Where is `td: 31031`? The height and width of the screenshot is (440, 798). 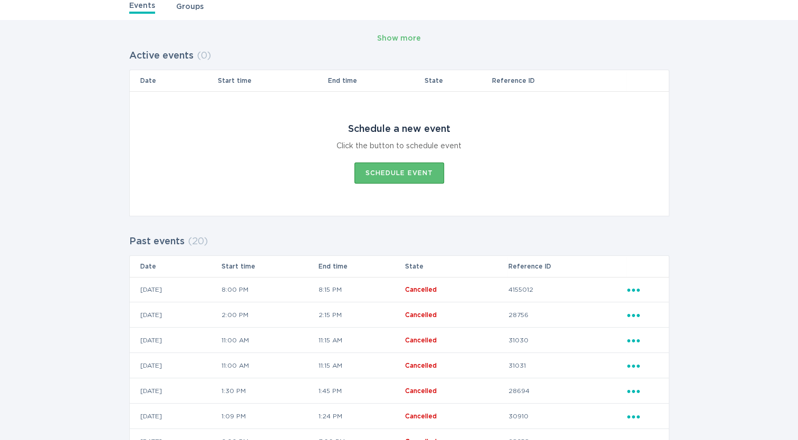 td: 31031 is located at coordinates (567, 366).